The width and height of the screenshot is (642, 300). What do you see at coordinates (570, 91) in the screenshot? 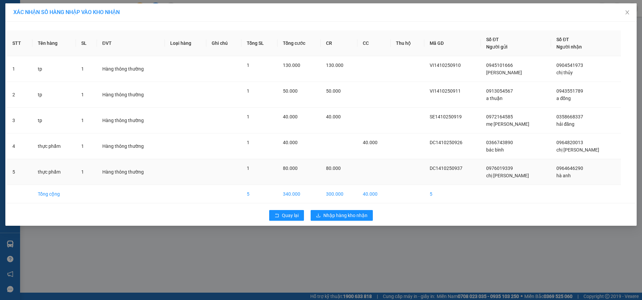
I see `span: 0943551789` at bounding box center [570, 91].